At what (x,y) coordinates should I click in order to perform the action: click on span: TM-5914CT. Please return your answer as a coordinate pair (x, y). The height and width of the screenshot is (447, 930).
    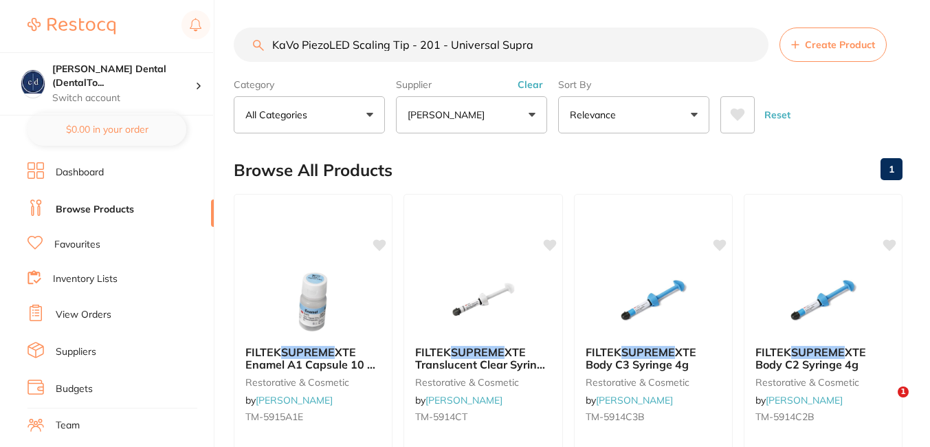
    Looking at the image, I should click on (441, 417).